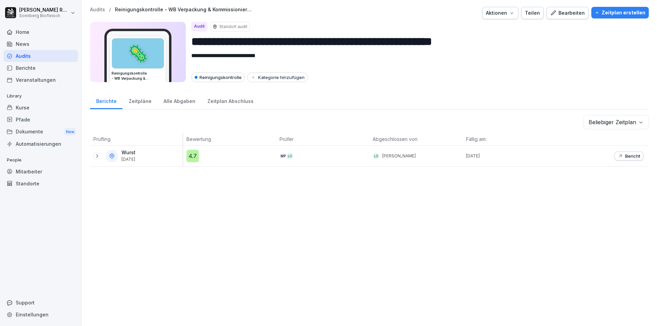  I want to click on h3: Reinigungskontrolle - WB Verpackung & Kommissionierung, so click(138, 76).